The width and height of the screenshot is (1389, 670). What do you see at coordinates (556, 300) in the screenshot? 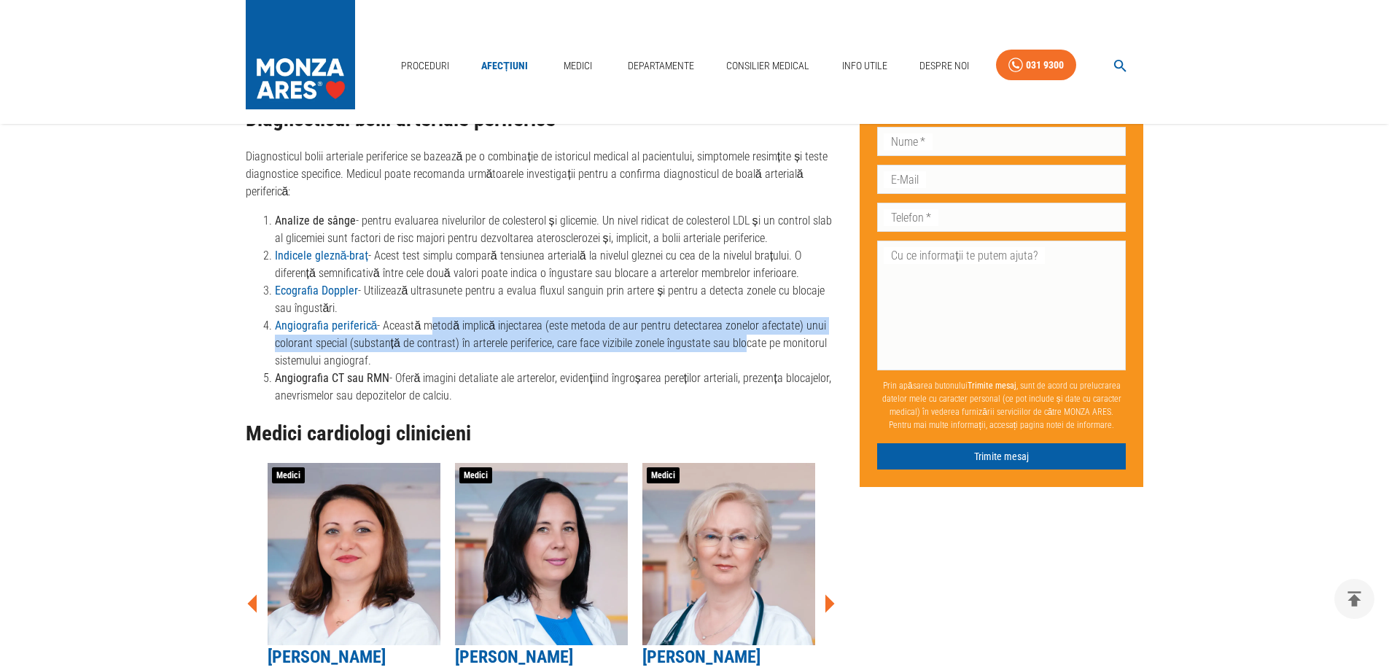
I see `li: - Utilizează ultrasunete pentru a evalua fluxul sanguin prin artere și pentru a detecta zonele cu...` at bounding box center [556, 300].